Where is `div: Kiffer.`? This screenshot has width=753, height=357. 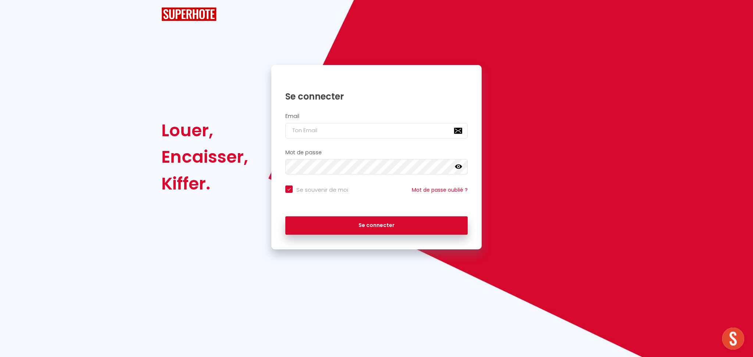
div: Kiffer. is located at coordinates (205, 184).